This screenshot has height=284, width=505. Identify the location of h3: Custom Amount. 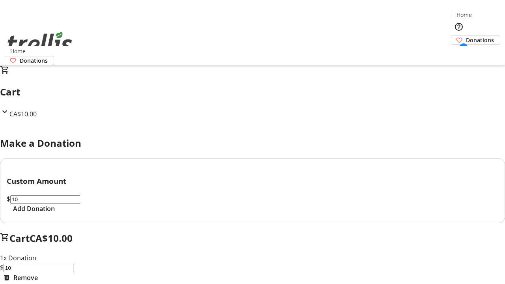
(252, 181).